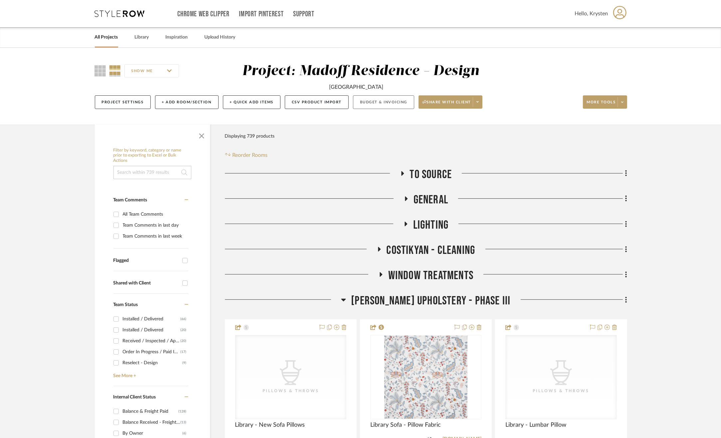  I want to click on button: + Add Room/Section, so click(187, 102).